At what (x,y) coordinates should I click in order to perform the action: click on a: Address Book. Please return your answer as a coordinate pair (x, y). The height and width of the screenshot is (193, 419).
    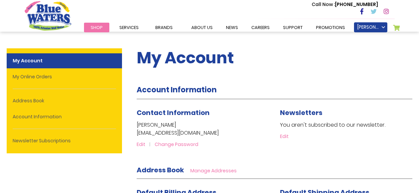
    Looking at the image, I should click on (64, 101).